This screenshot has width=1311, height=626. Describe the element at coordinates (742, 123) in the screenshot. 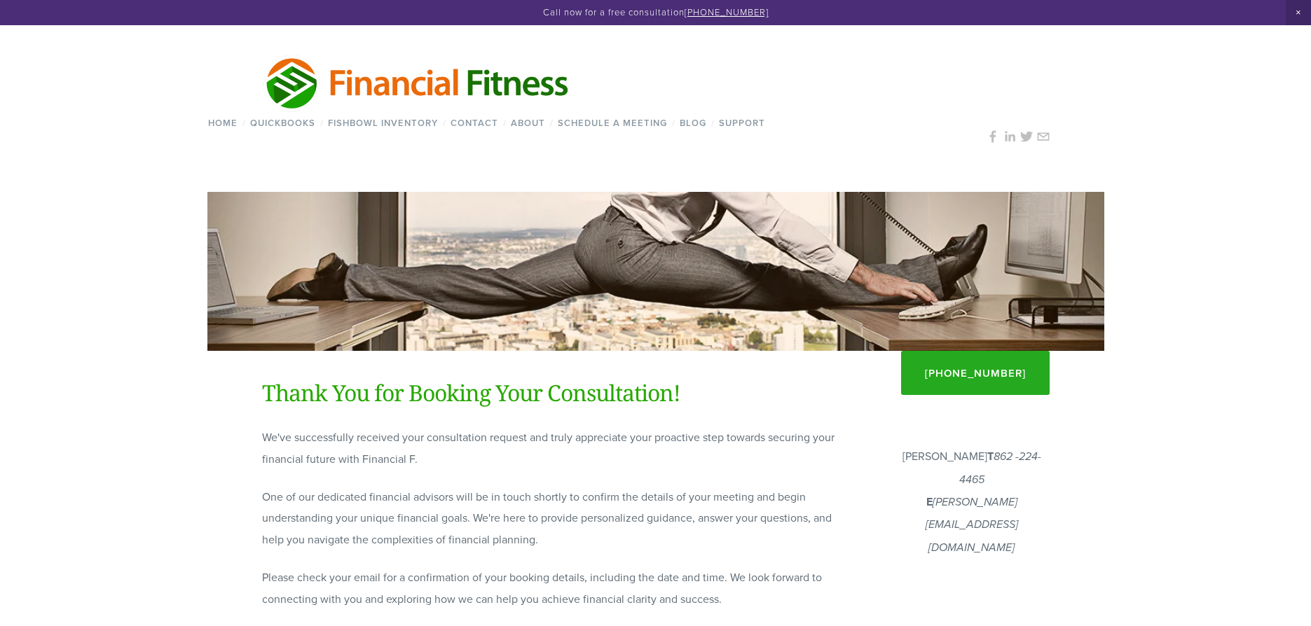

I see `a: Support` at that location.